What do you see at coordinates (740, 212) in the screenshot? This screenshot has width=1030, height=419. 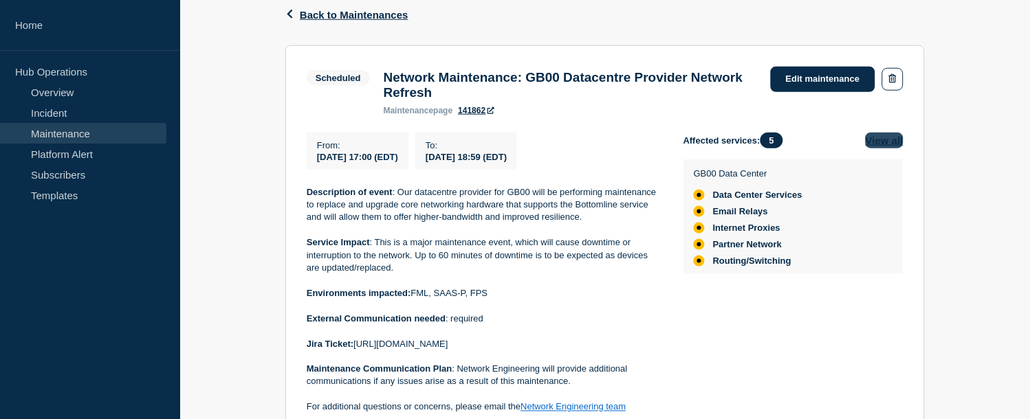 I see `span: Email Relays` at bounding box center [740, 212].